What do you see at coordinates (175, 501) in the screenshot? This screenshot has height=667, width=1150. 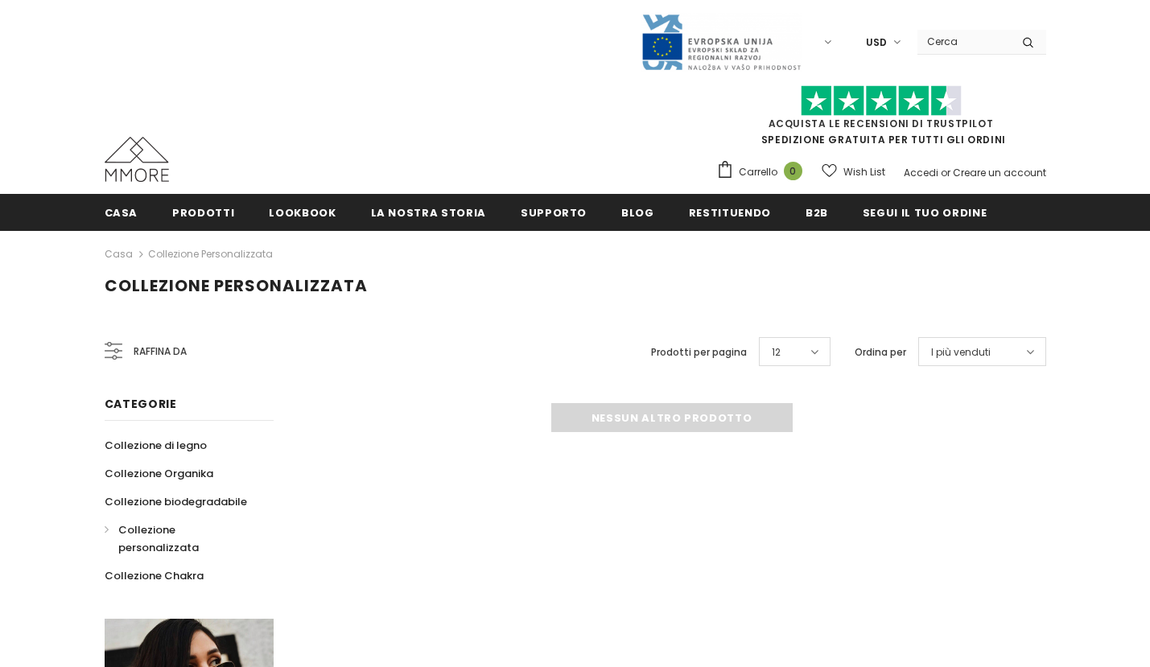 I see `span: Collezione biodegradabile` at bounding box center [175, 501].